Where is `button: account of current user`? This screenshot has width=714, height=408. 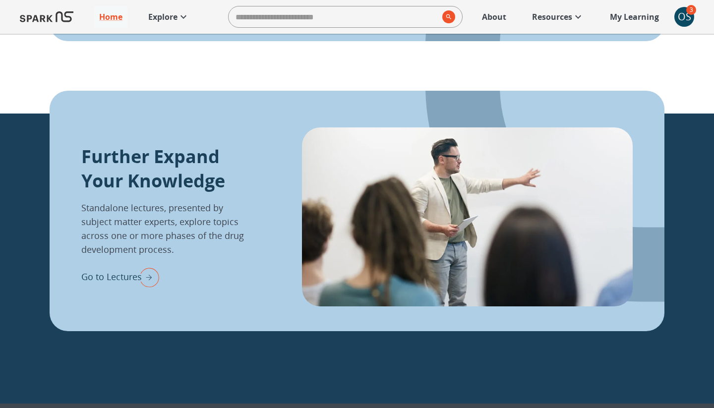 button: account of current user is located at coordinates (685, 17).